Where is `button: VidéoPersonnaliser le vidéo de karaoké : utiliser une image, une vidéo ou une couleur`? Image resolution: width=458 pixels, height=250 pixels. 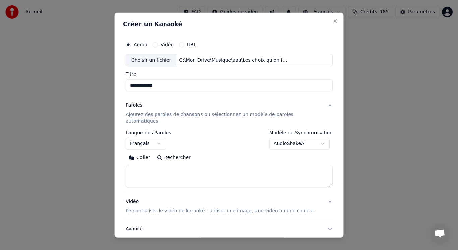 button: VidéoPersonnaliser le vidéo de karaoké : utiliser une image, une vidéo ou une couleur is located at coordinates (229, 206).